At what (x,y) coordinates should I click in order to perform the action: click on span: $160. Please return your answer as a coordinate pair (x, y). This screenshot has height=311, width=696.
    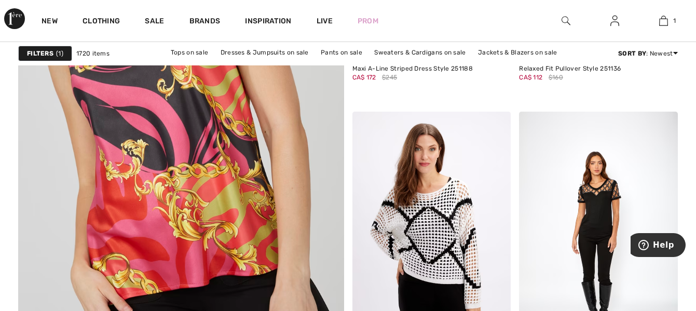
    Looking at the image, I should click on (556, 77).